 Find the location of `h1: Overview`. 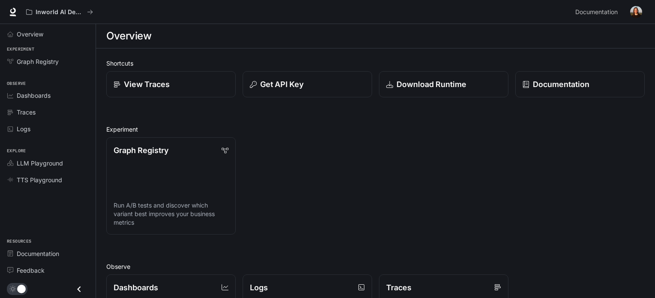

h1: Overview is located at coordinates (129, 36).